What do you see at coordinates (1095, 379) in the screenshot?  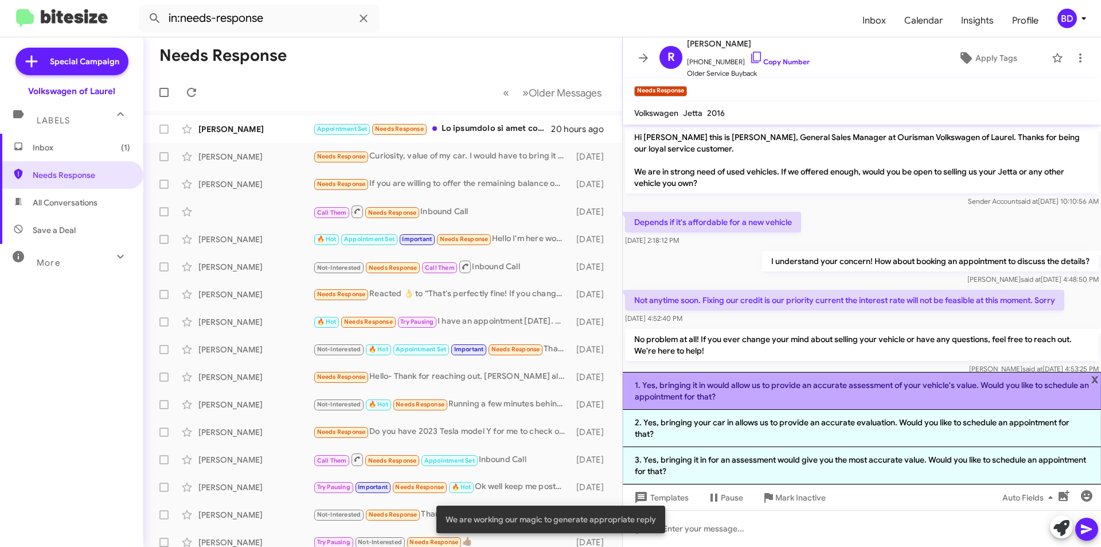 I see `span: x` at bounding box center [1095, 379].